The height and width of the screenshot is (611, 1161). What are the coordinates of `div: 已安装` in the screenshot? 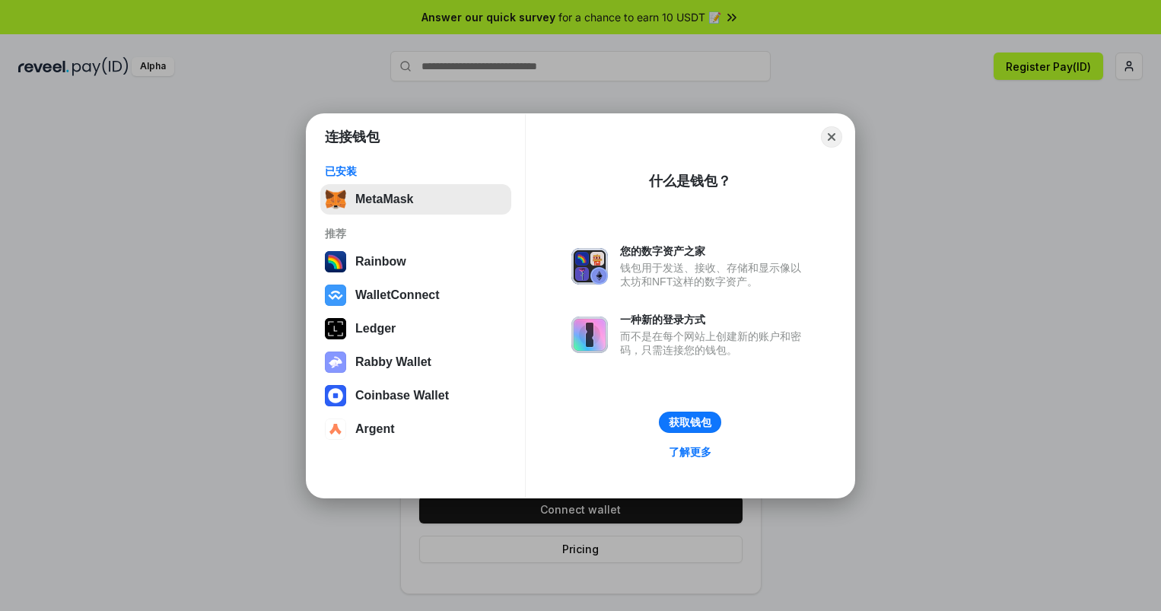 It's located at (416, 171).